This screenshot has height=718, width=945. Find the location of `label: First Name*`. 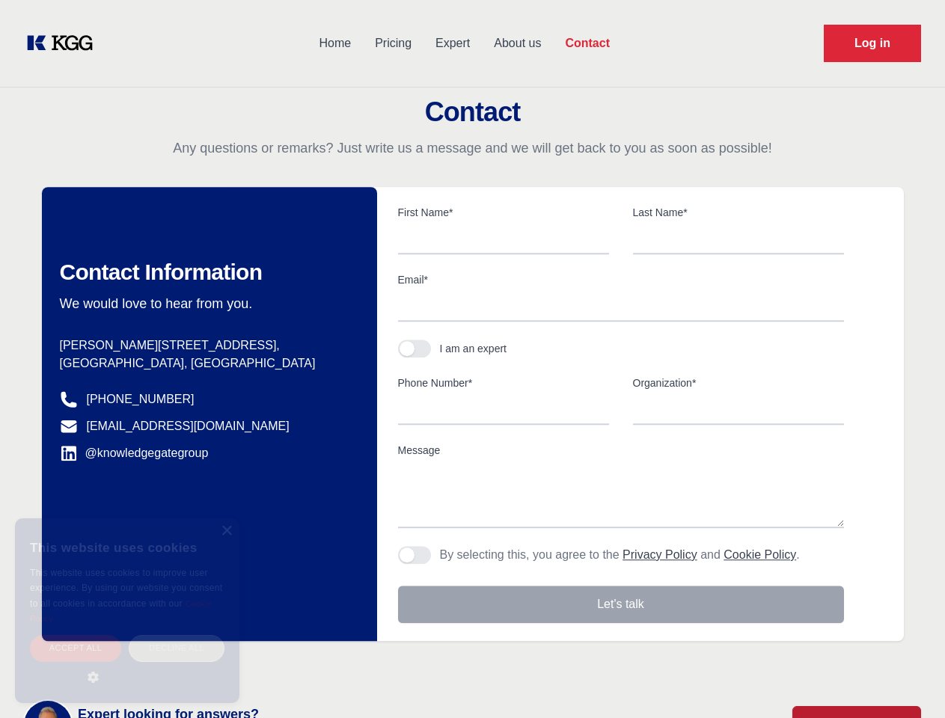

label: First Name* is located at coordinates (503, 212).